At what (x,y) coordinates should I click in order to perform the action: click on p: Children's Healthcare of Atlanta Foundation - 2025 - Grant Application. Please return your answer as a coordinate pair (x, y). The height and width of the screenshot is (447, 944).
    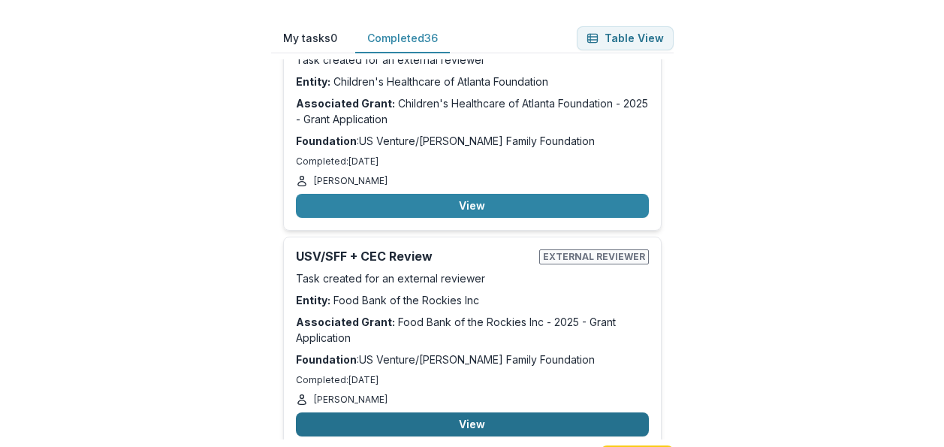
    Looking at the image, I should click on (472, 111).